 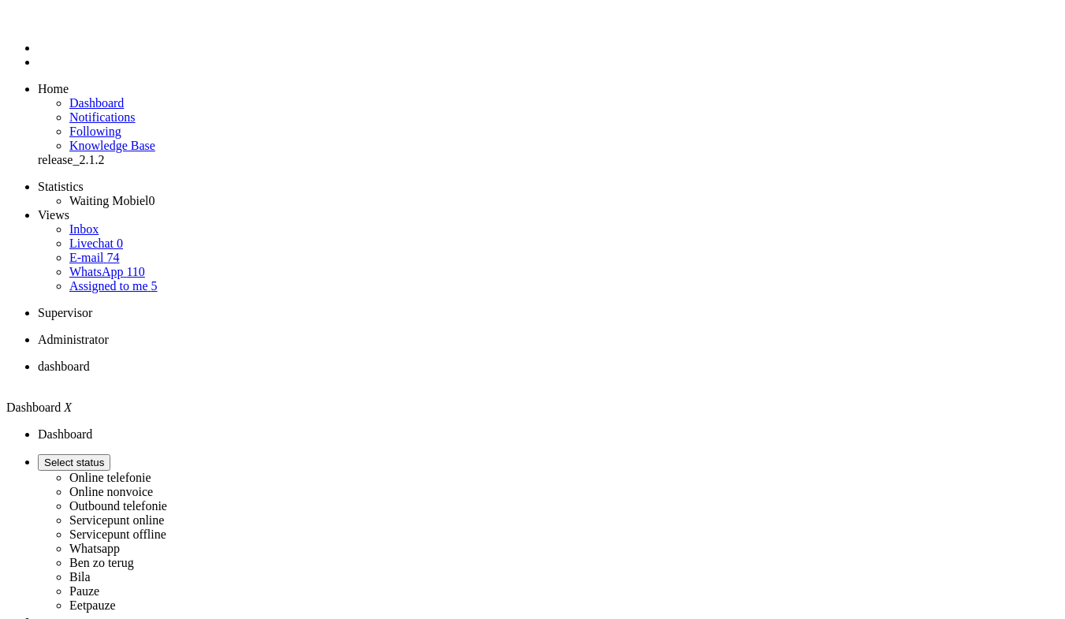 What do you see at coordinates (71, 159) in the screenshot?
I see `span: release_2.1.2` at bounding box center [71, 159].